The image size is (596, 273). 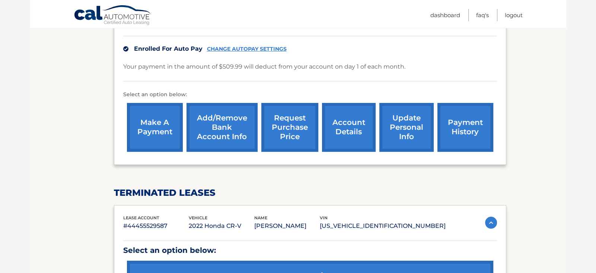 What do you see at coordinates (168, 48) in the screenshot?
I see `span: Enrolled For Auto Pay` at bounding box center [168, 48].